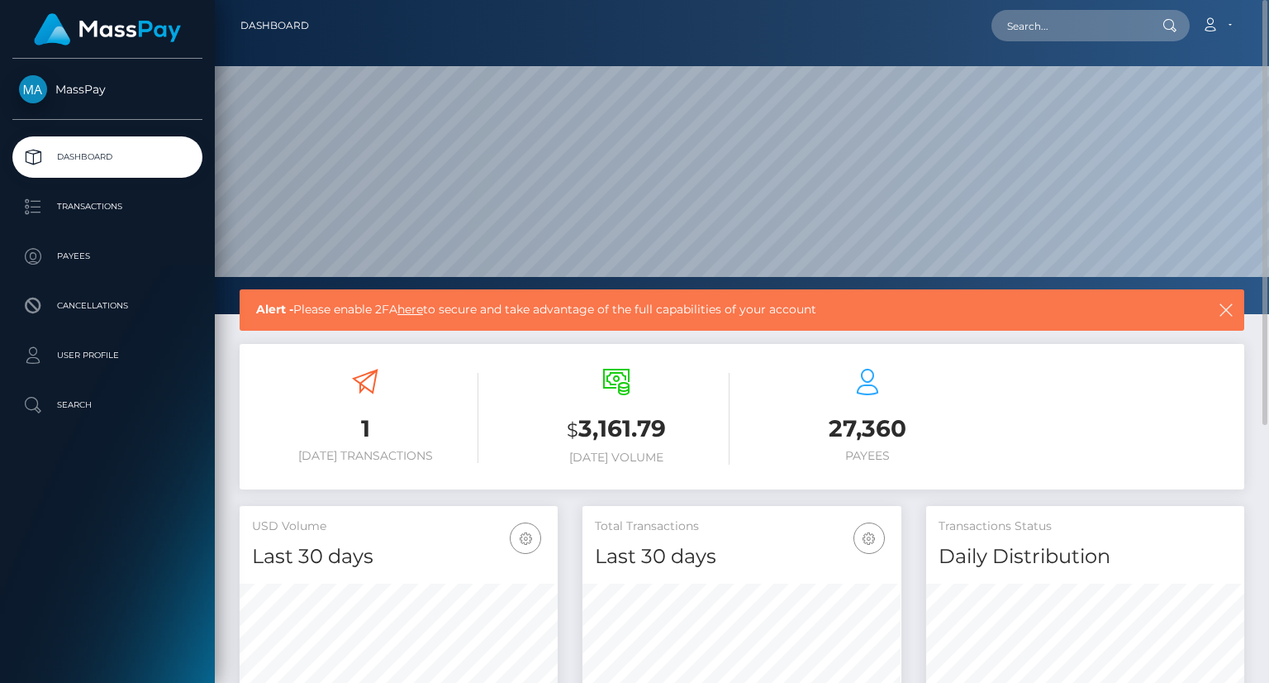 The width and height of the screenshot is (1269, 683). What do you see at coordinates (365, 428) in the screenshot?
I see `h3: 1` at bounding box center [365, 428].